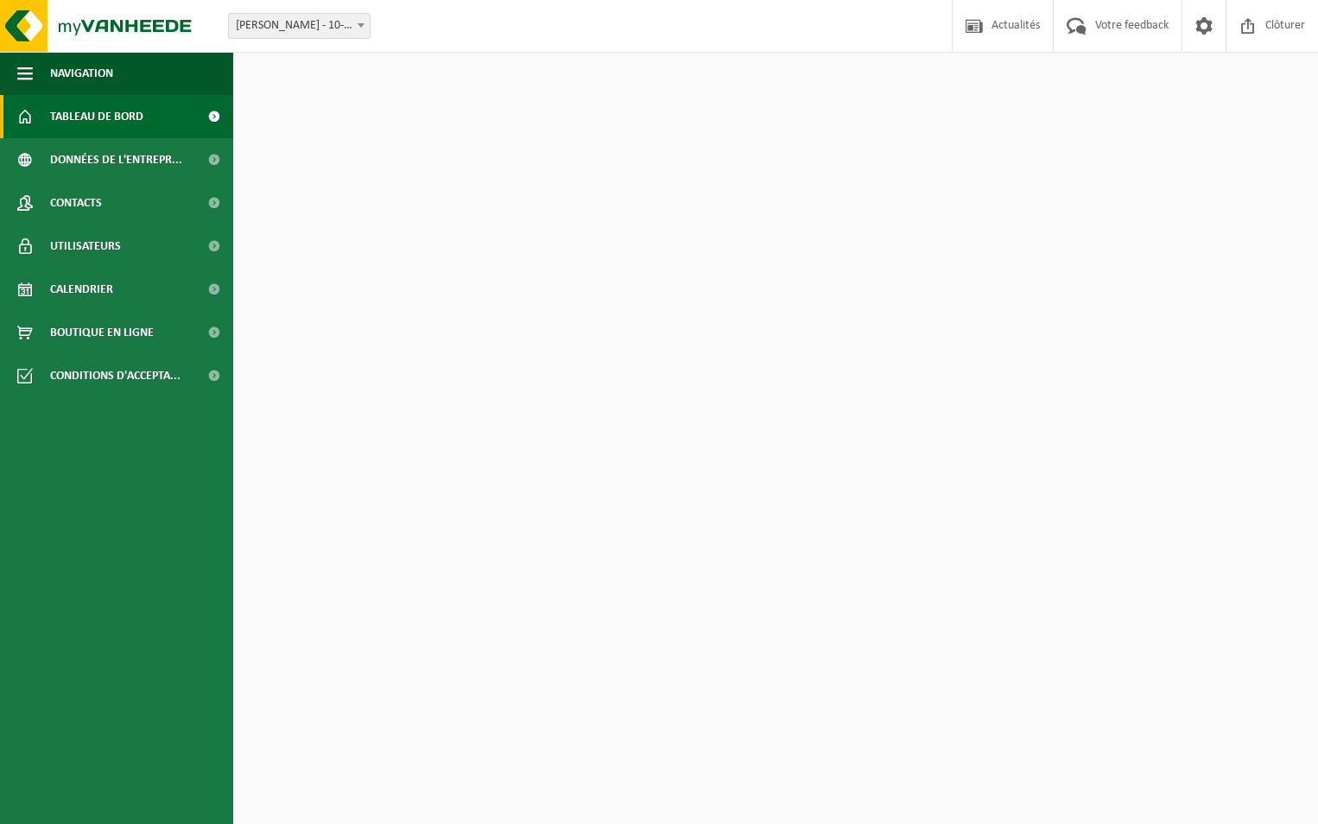 This screenshot has width=1318, height=824. What do you see at coordinates (81, 289) in the screenshot?
I see `span: Calendrier` at bounding box center [81, 289].